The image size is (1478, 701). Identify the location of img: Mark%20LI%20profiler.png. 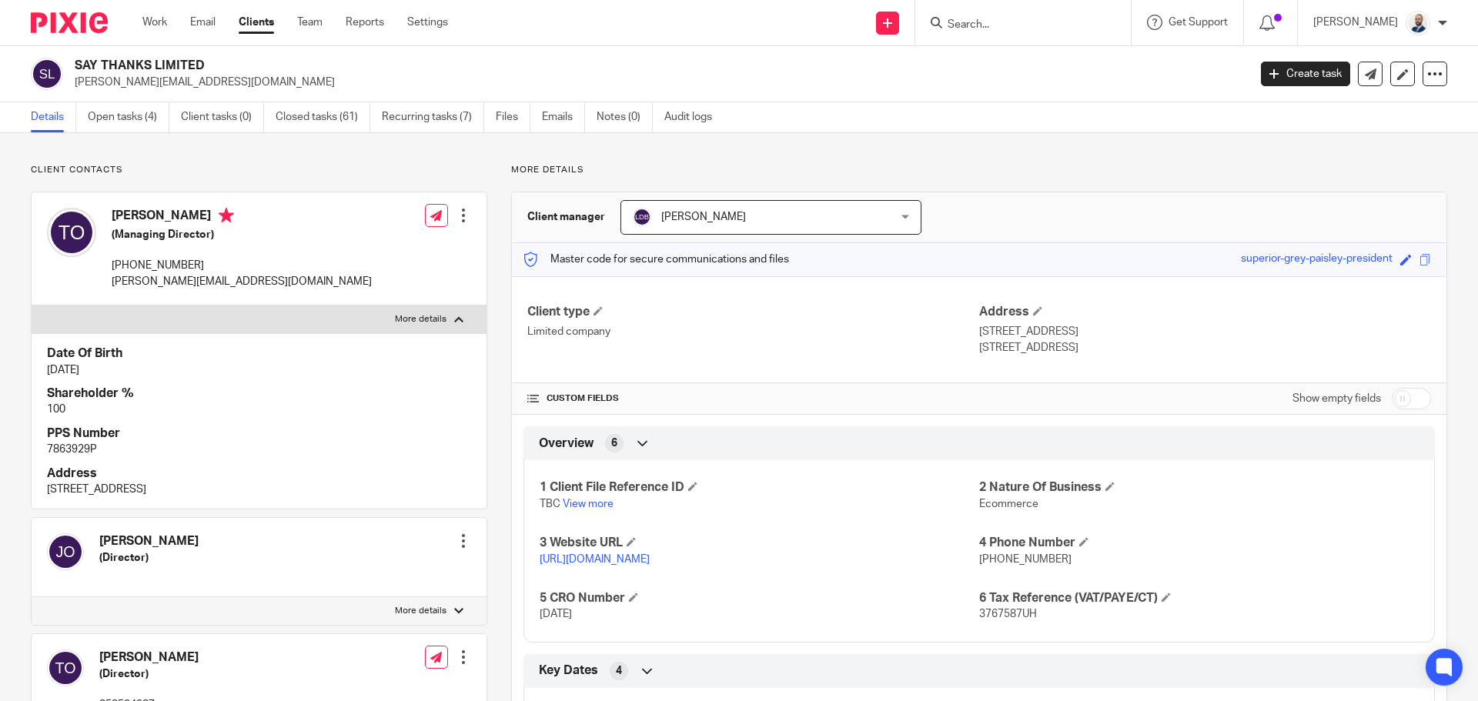
(1418, 23).